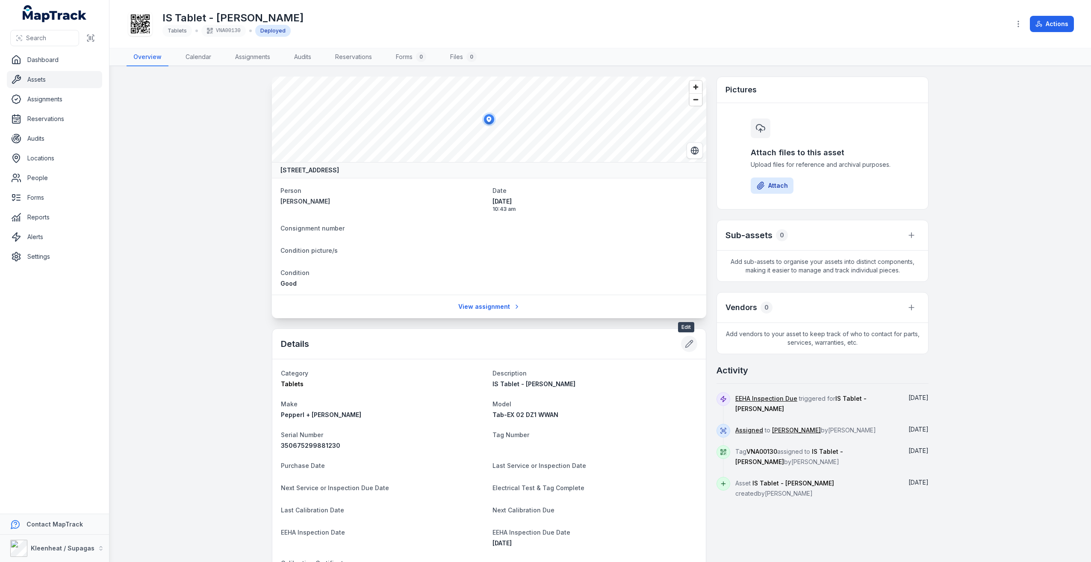 The height and width of the screenshot is (562, 1091). I want to click on button: Actions, so click(1052, 24).